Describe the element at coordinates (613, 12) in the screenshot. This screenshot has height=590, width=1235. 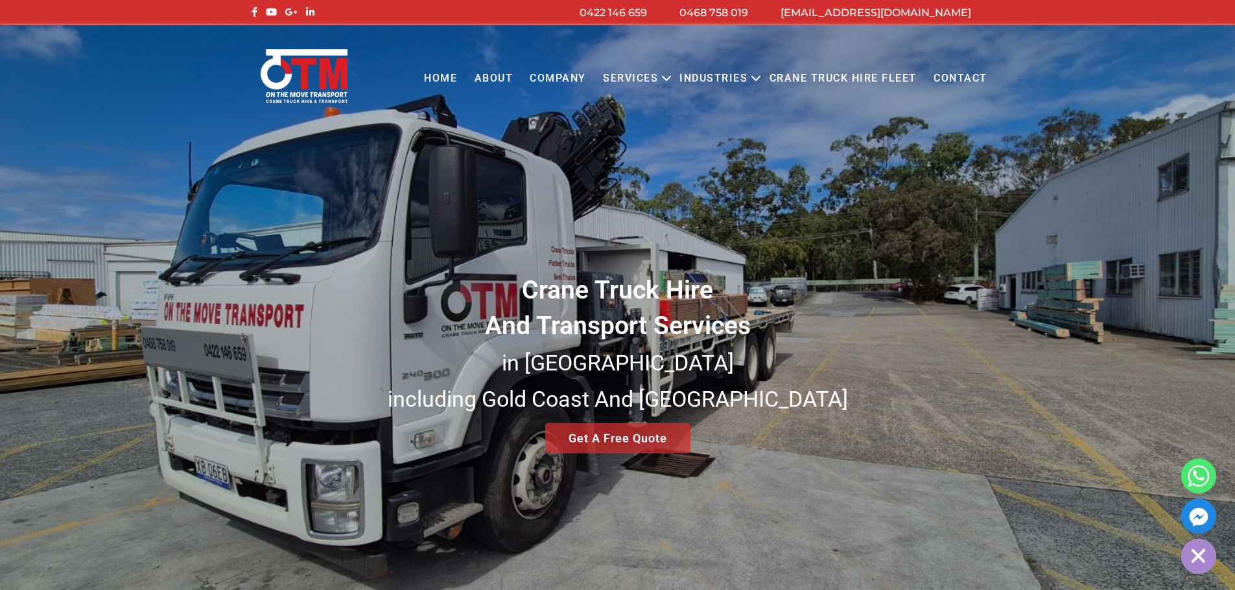
I see `a: 0422 146 659` at that location.